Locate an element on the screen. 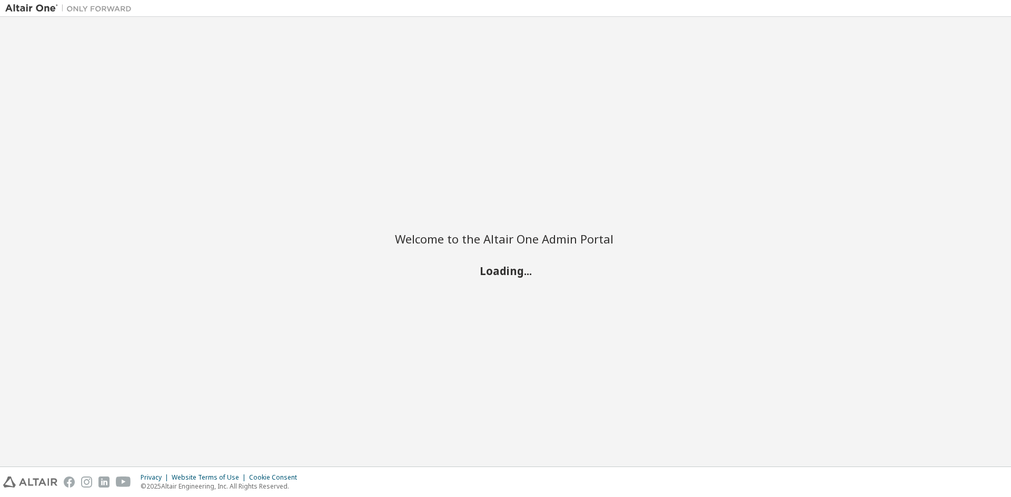  img: instagram.svg is located at coordinates (86, 482).